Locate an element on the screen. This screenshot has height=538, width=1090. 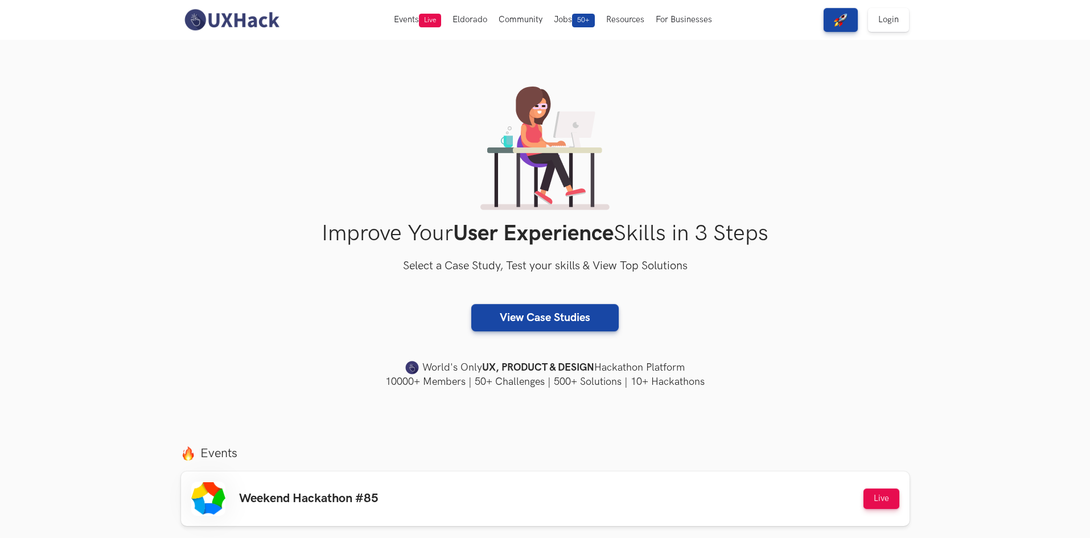
a: View Case Studies is located at coordinates (545, 318).